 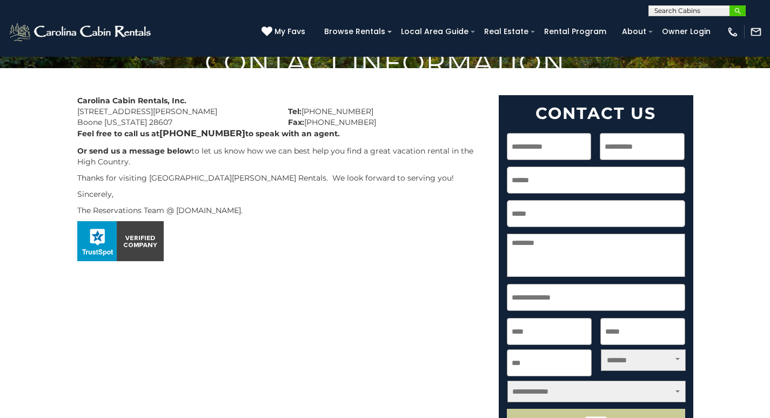 I want to click on p: Sincerely,, so click(x=280, y=194).